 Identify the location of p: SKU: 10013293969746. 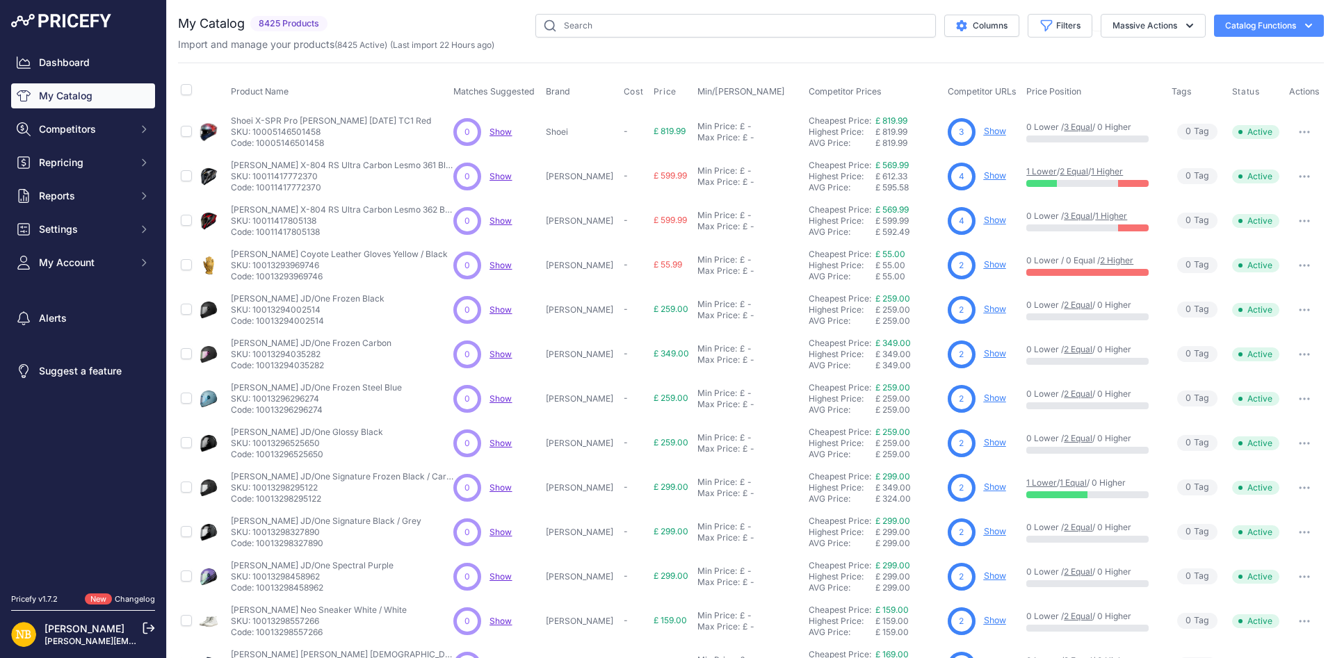
(339, 266).